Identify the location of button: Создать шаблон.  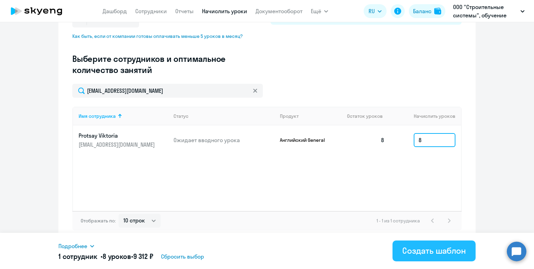
(434, 251).